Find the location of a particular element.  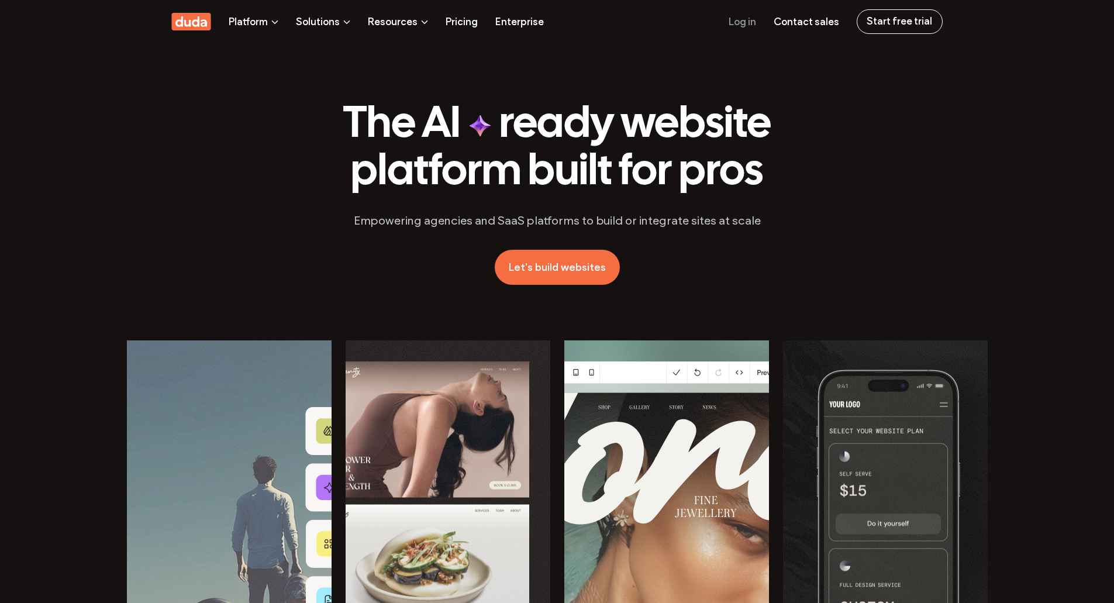

a: Log in is located at coordinates (742, 21).